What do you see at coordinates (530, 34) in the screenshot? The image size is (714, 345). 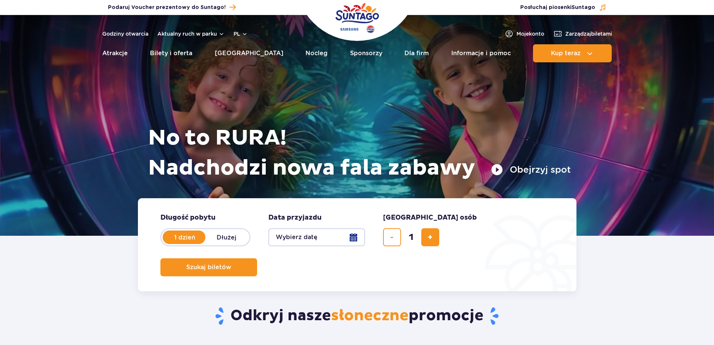 I see `span: Moje konto` at bounding box center [530, 34].